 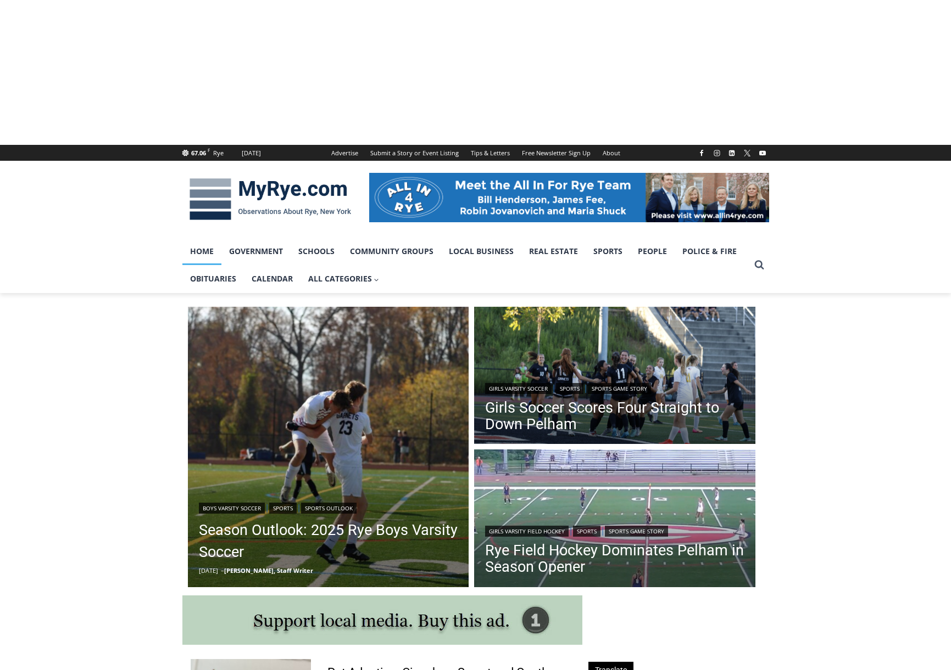 What do you see at coordinates (762, 153) in the screenshot?
I see `a: YouTube` at bounding box center [762, 153].